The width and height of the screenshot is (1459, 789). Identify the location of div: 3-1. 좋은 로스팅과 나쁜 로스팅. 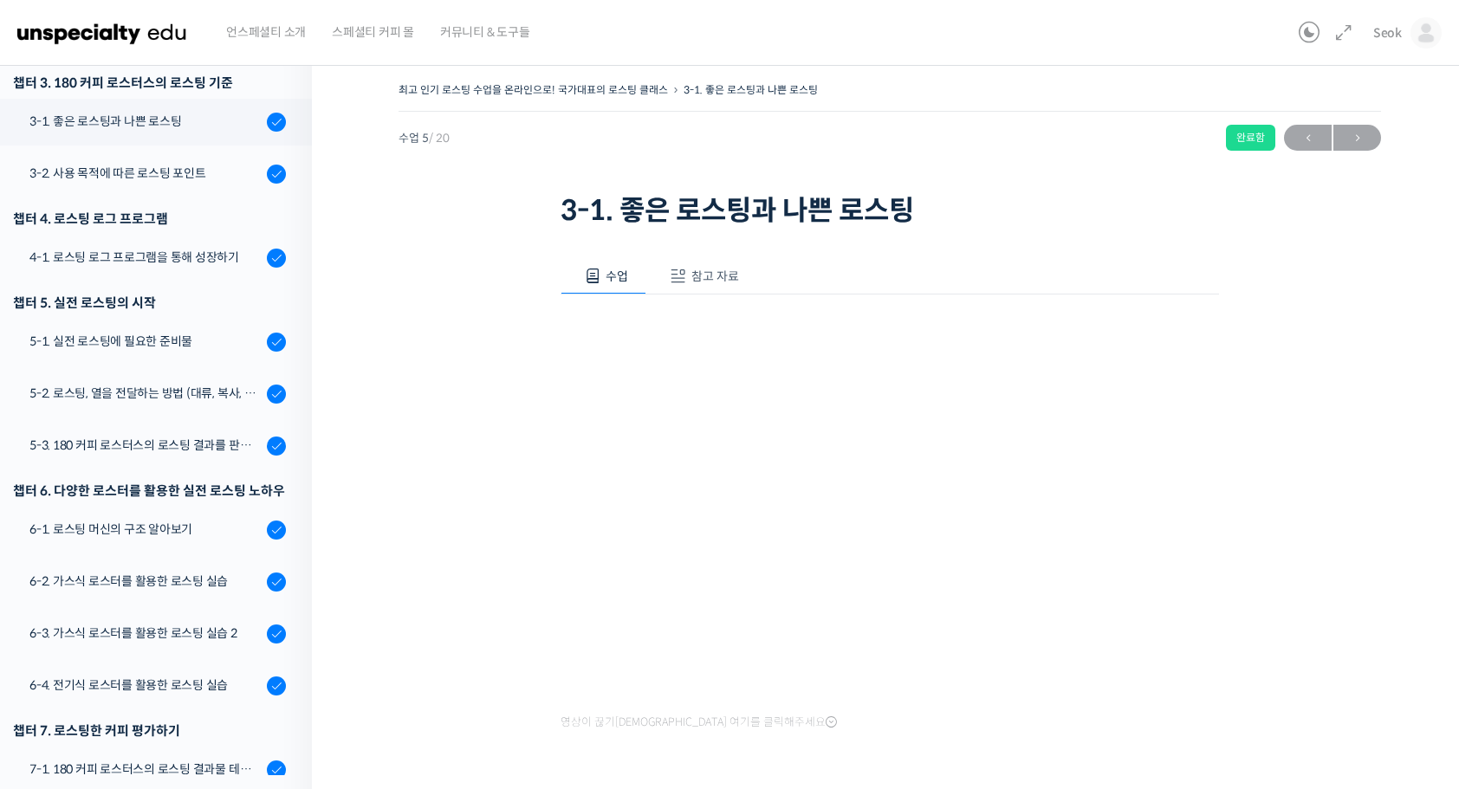
(146, 121).